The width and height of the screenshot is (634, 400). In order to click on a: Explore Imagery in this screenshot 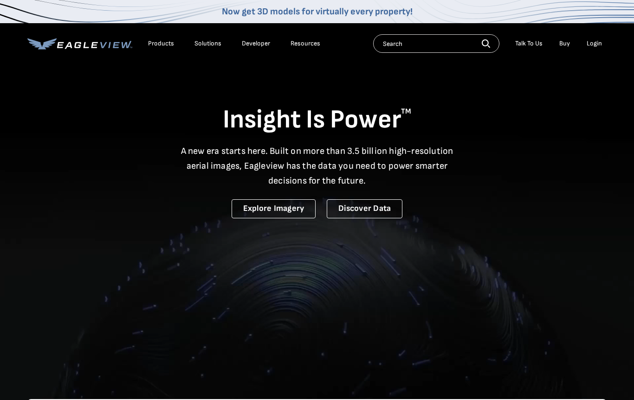, I will do `click(274, 209)`.